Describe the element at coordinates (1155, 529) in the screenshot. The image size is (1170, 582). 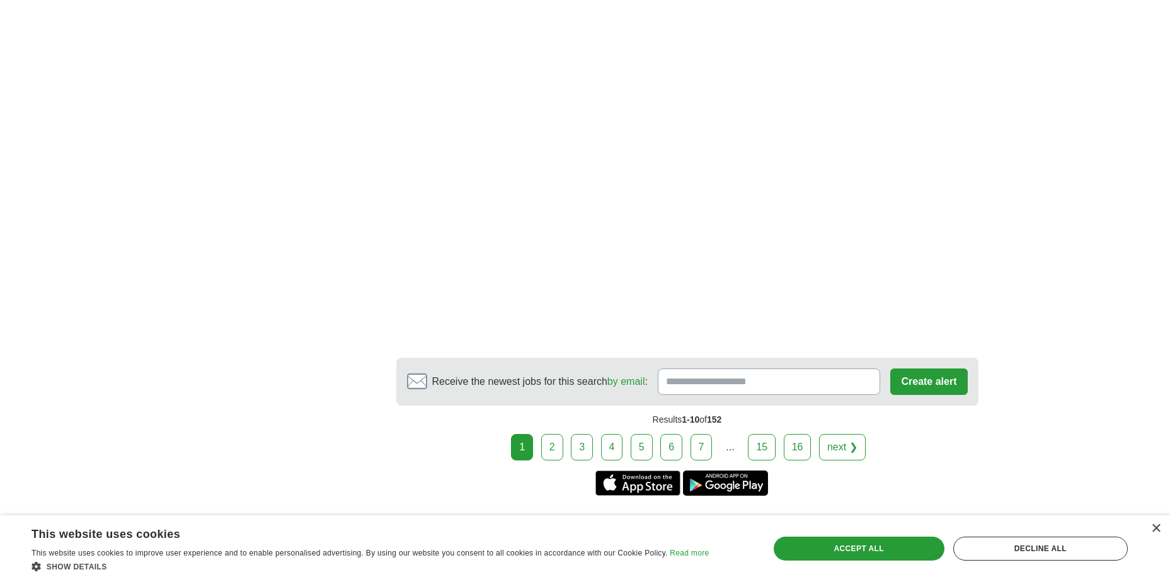
I see `div: Close` at that location.